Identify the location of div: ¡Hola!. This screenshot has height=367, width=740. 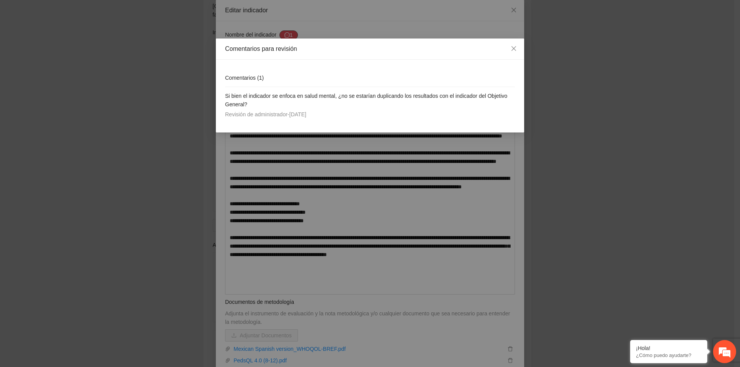
(668, 348).